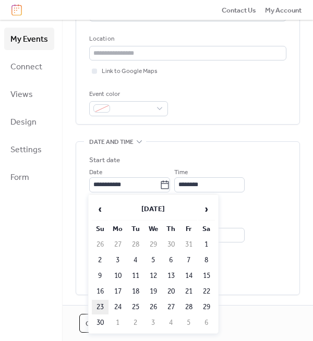  What do you see at coordinates (187, 39) in the screenshot?
I see `div: Location` at bounding box center [187, 39].